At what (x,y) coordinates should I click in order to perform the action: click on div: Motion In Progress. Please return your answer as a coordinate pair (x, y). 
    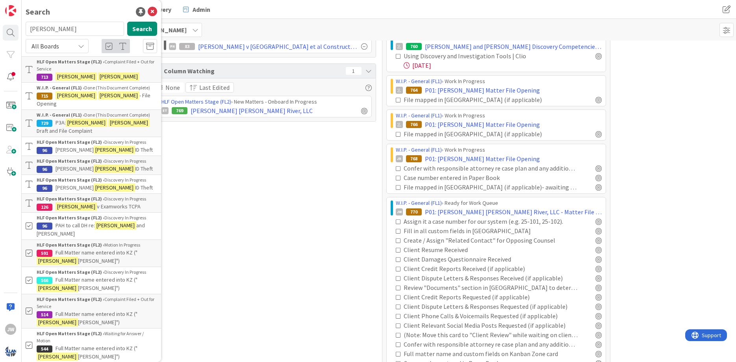
    Looking at the image, I should click on (97, 245).